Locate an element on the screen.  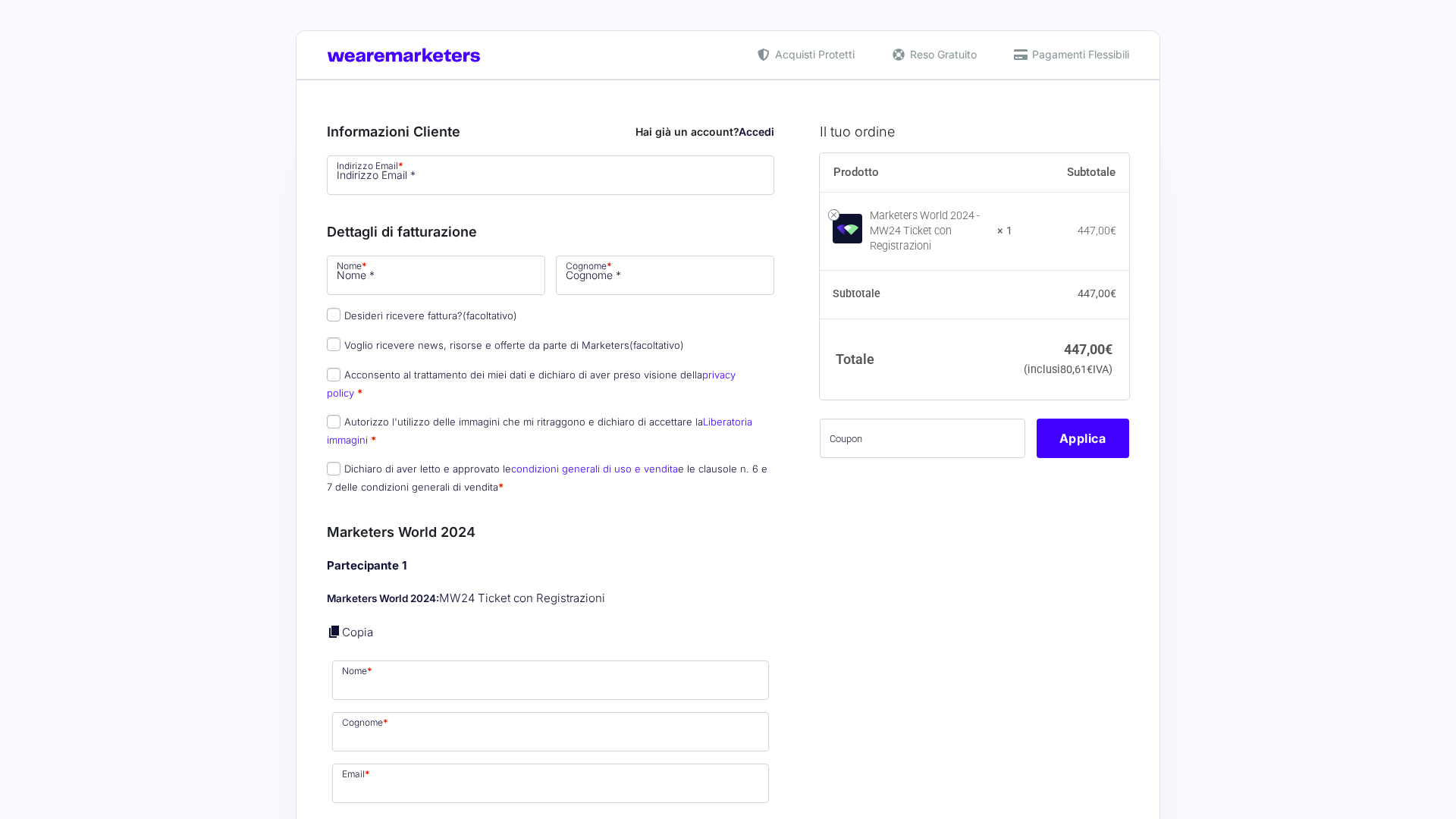
strong: Marketers World 2024: is located at coordinates (383, 598).